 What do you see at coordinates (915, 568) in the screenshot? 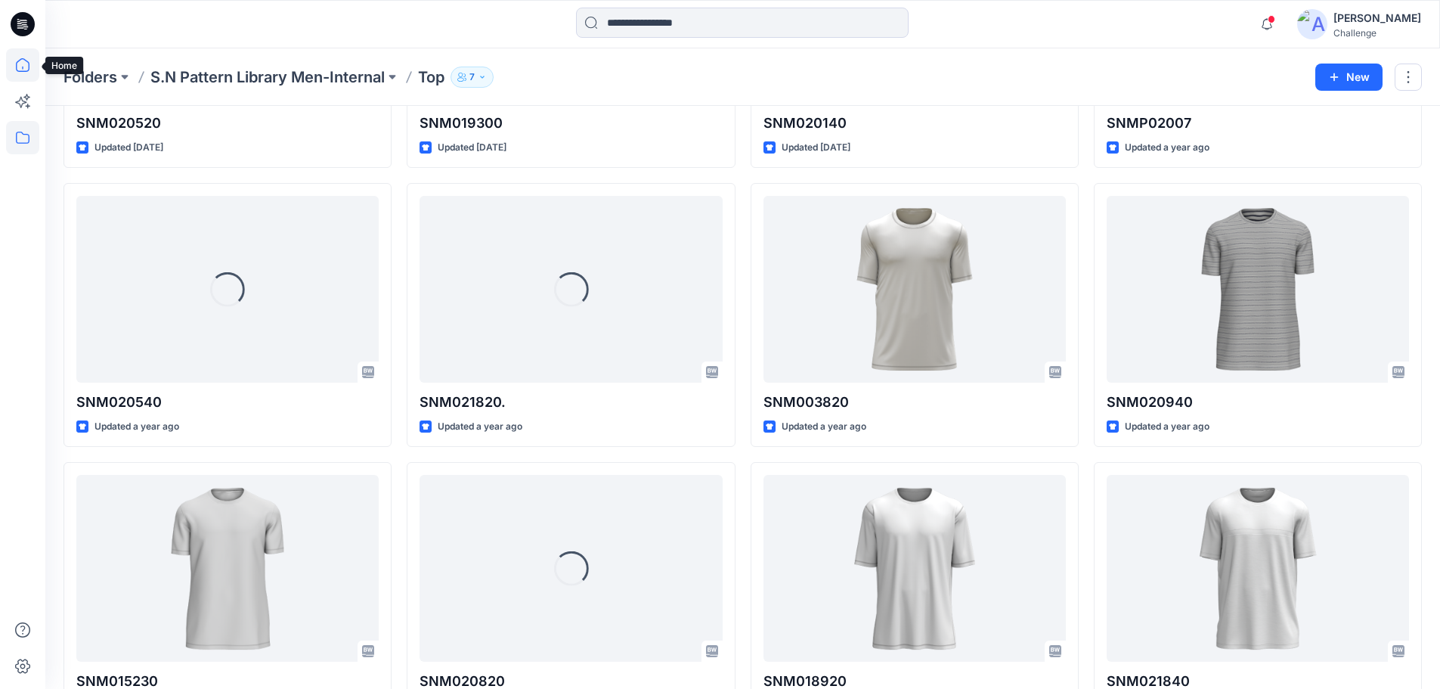
I see `a: SNM018920` at bounding box center [915, 568].